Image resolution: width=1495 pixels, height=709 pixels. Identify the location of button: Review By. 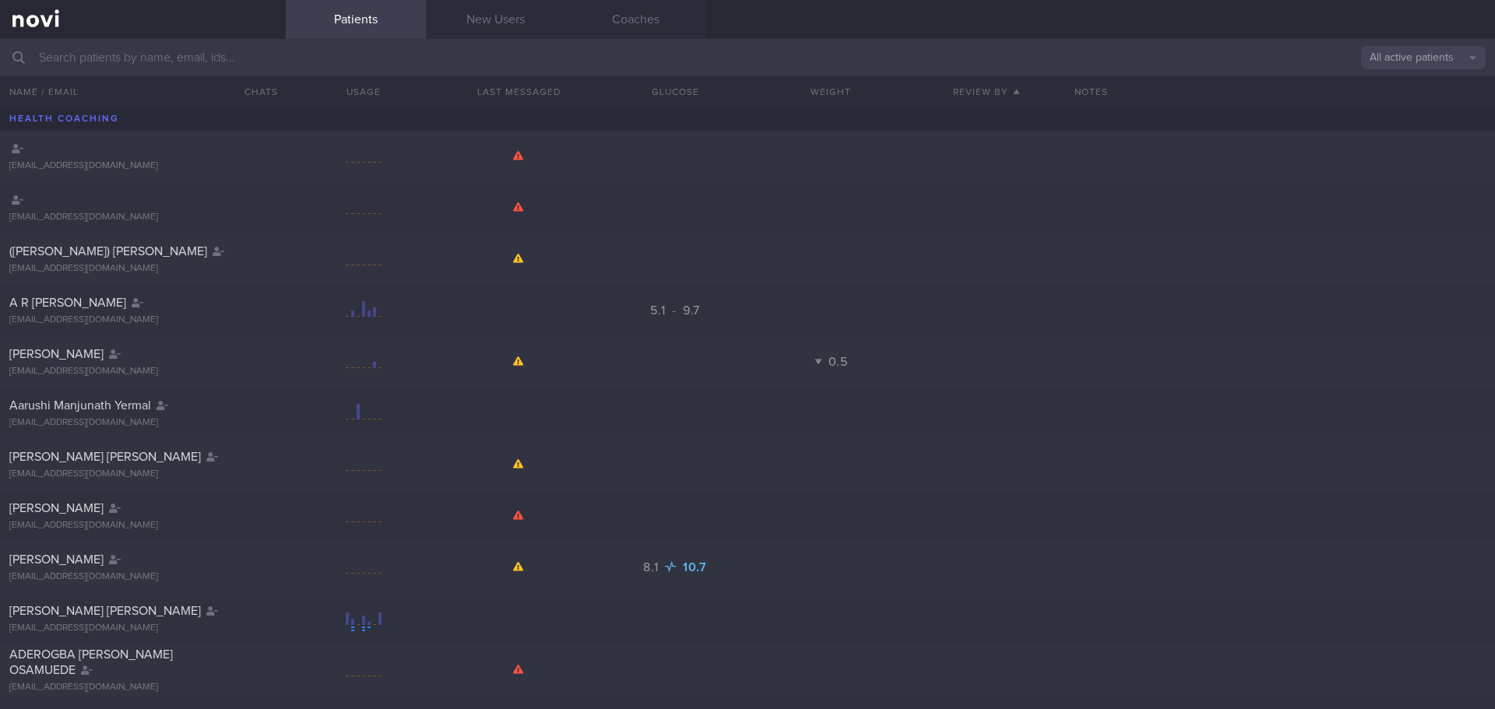
(986, 92).